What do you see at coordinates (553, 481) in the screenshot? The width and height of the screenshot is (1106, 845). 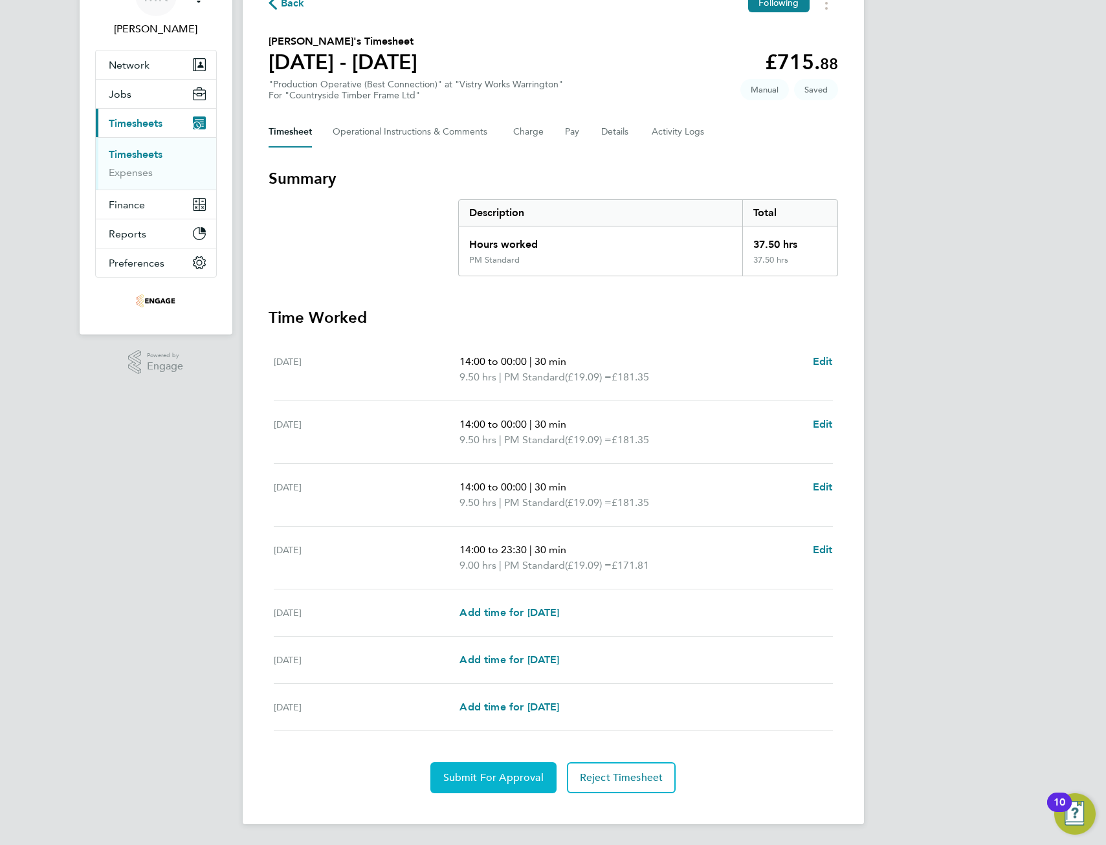 I see `section: Timesheet` at bounding box center [553, 481].